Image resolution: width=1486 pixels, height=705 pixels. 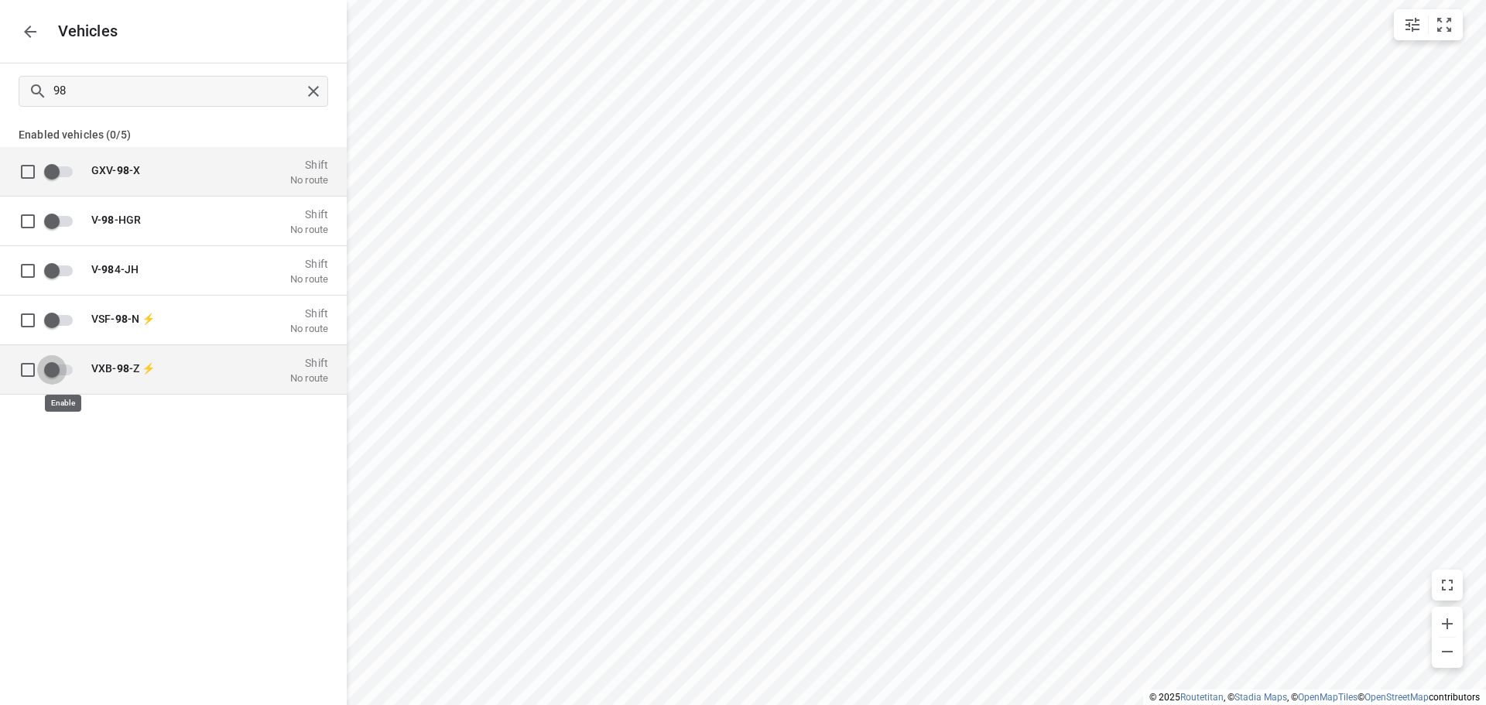 I want to click on span: GXV- -X, so click(x=115, y=170).